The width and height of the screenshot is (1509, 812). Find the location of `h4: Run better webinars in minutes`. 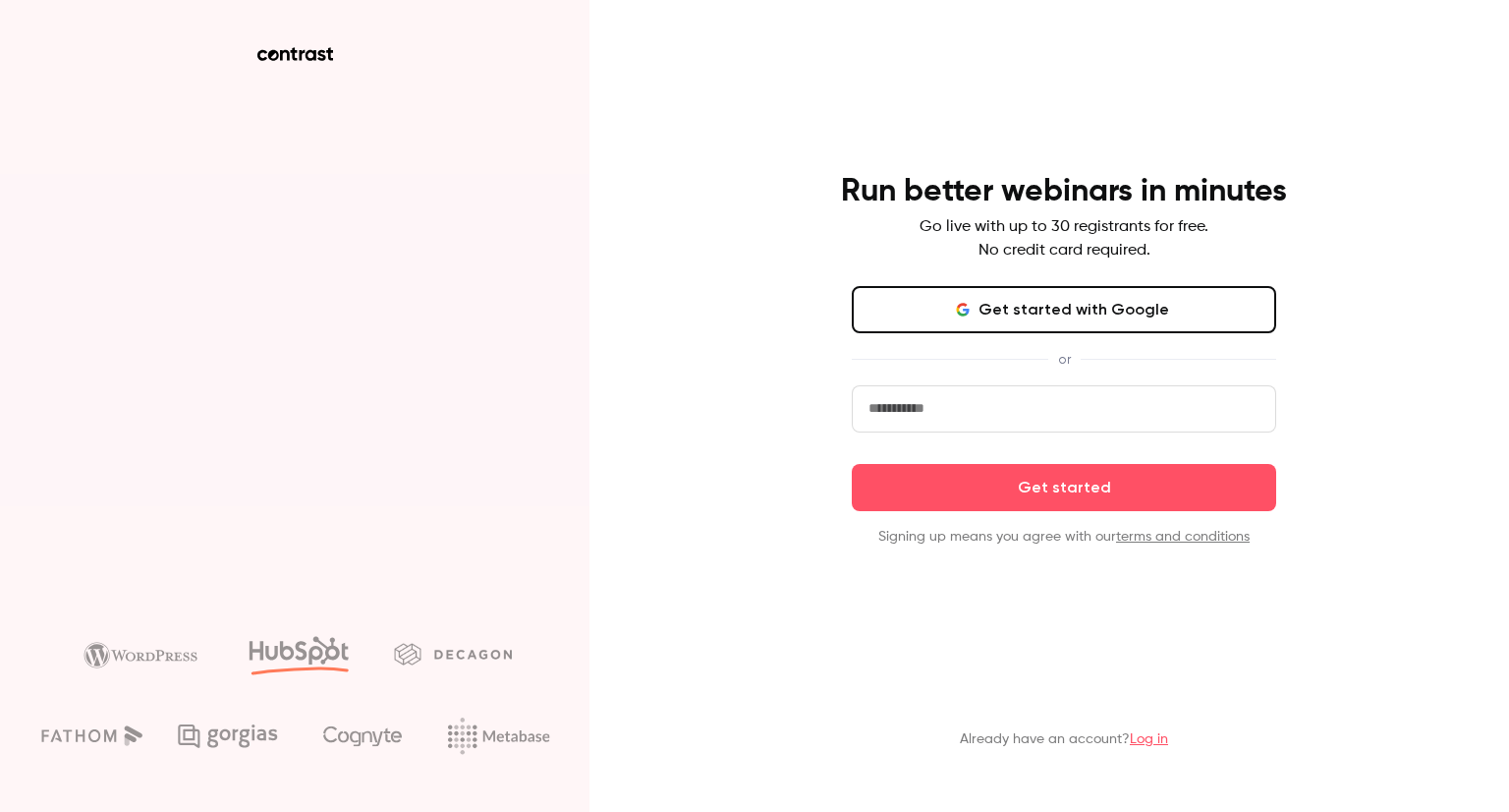

h4: Run better webinars in minutes is located at coordinates (1064, 192).